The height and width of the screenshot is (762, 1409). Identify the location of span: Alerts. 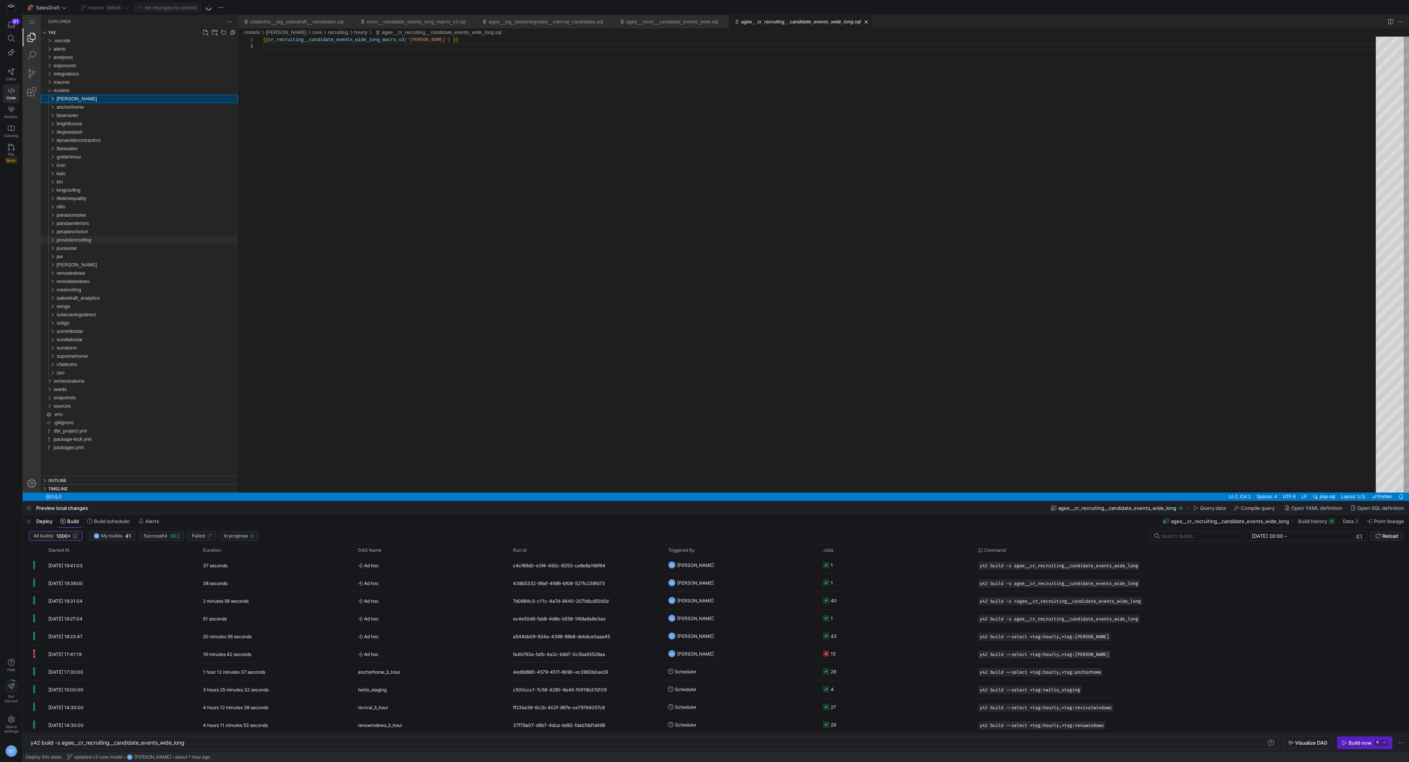
(152, 521).